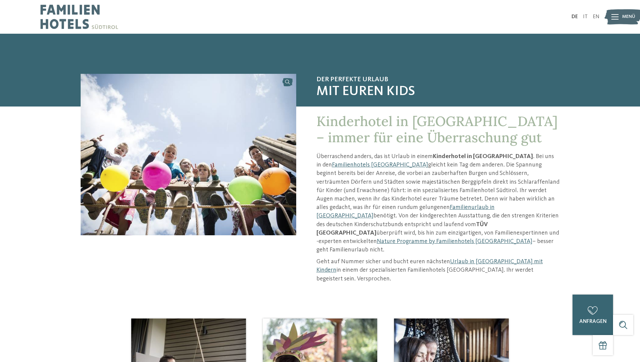 This screenshot has width=640, height=362. What do you see at coordinates (596, 17) in the screenshot?
I see `a: EN` at bounding box center [596, 17].